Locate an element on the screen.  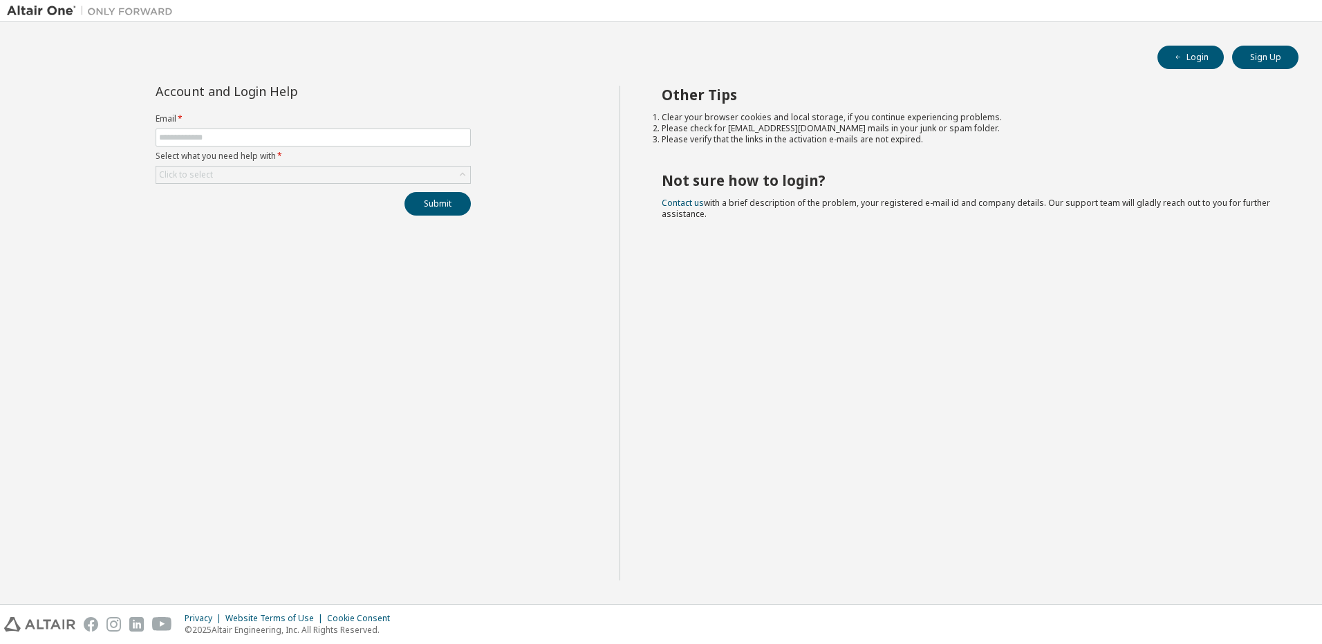
li: Please verify that the links in the activation e-mails are not expired. is located at coordinates (968, 140).